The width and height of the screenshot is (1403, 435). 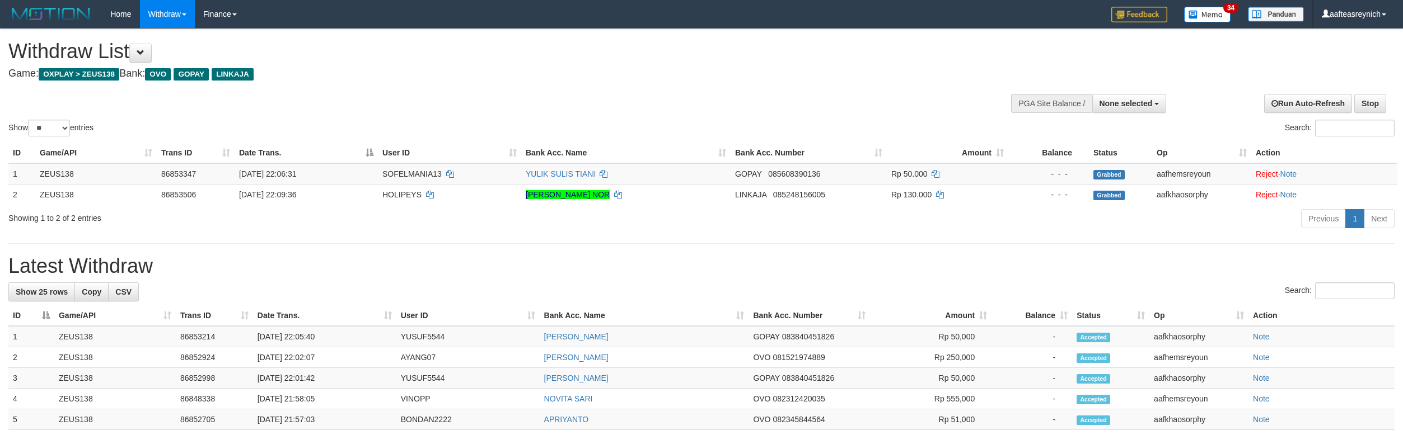 I want to click on td: BONDAN2222, so click(x=468, y=420).